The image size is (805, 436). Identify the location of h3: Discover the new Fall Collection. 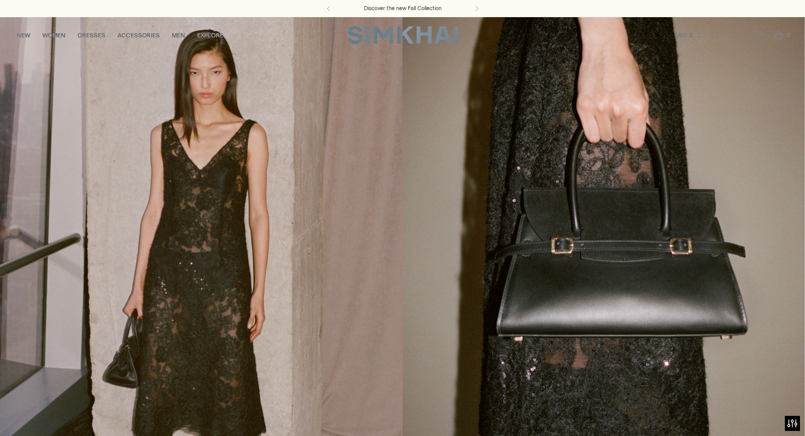
(403, 9).